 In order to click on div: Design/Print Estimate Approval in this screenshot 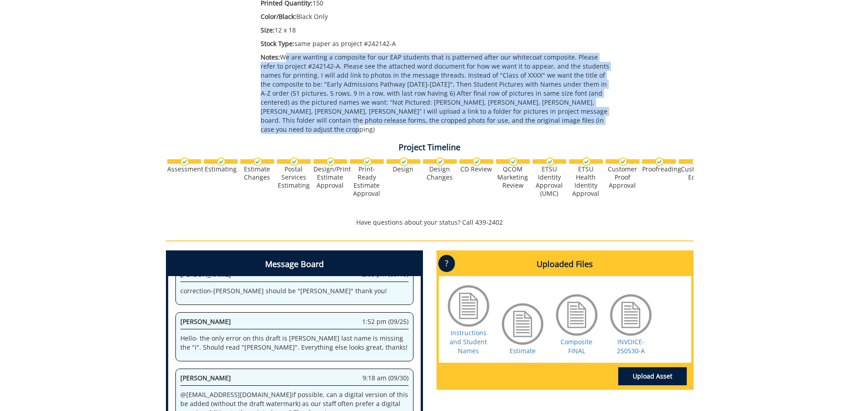, I will do `click(330, 177)`.